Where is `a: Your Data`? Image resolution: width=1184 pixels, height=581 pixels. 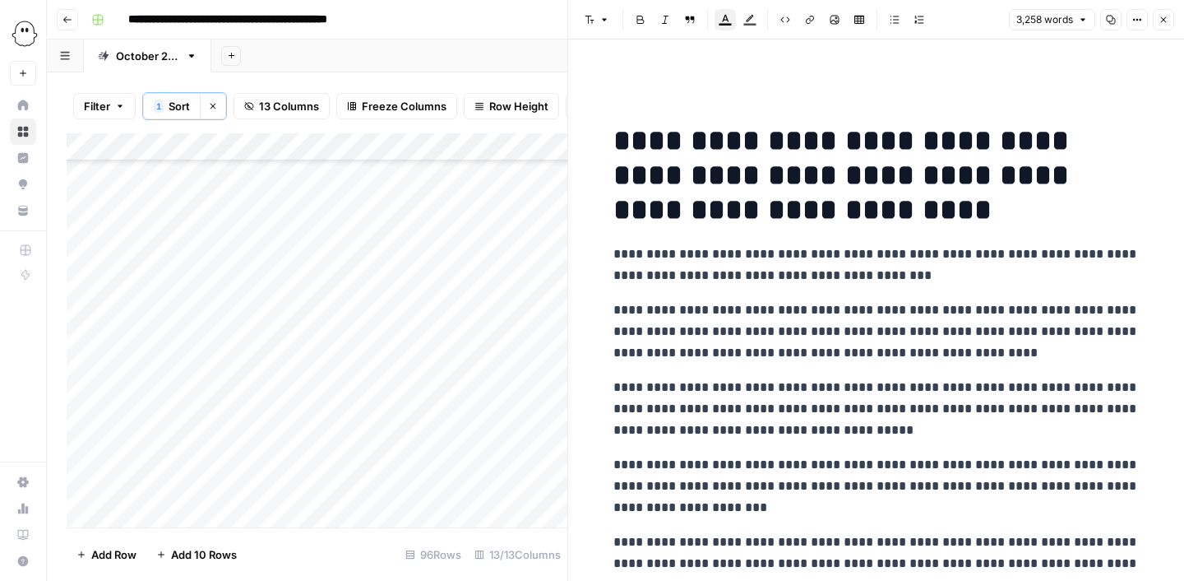
a: Your Data is located at coordinates (23, 211).